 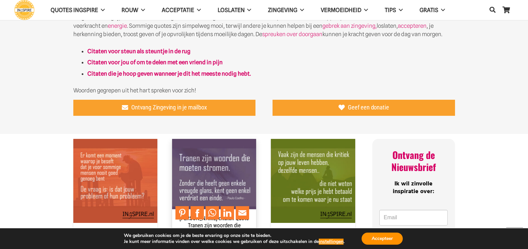 I want to click on strong: Citaten die je hoop geven wanneer je dit het meeste nodig hebt., so click(x=169, y=74).